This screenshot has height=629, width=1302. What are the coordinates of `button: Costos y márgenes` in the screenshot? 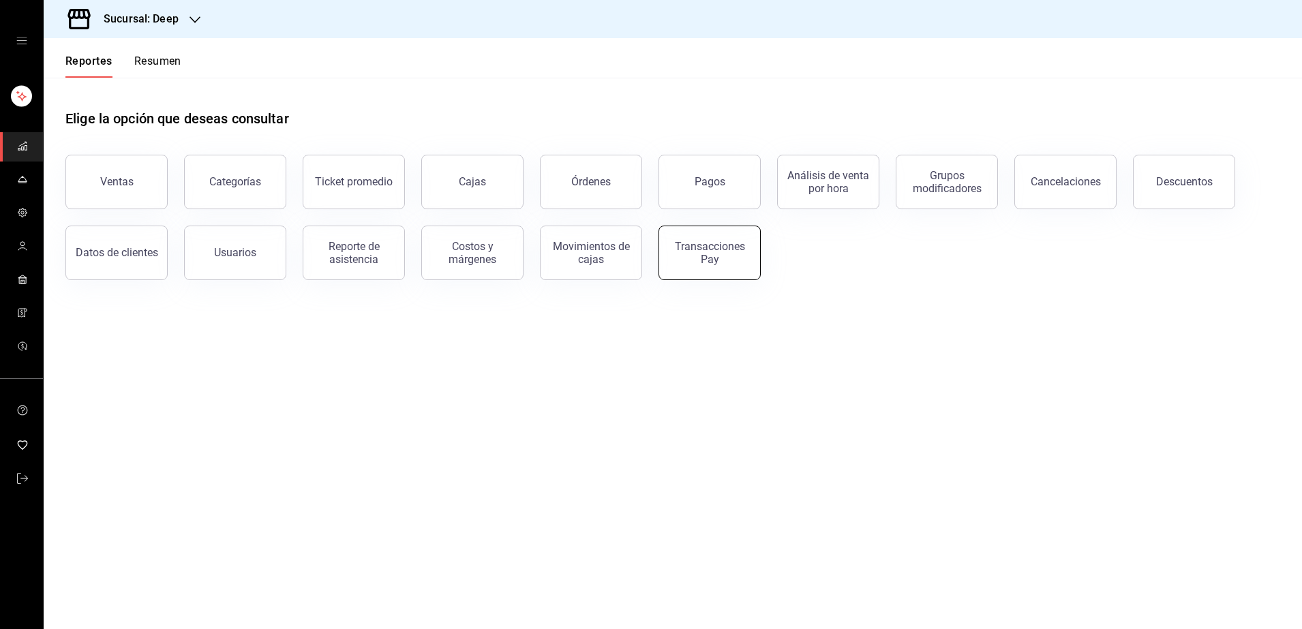 It's located at (473, 253).